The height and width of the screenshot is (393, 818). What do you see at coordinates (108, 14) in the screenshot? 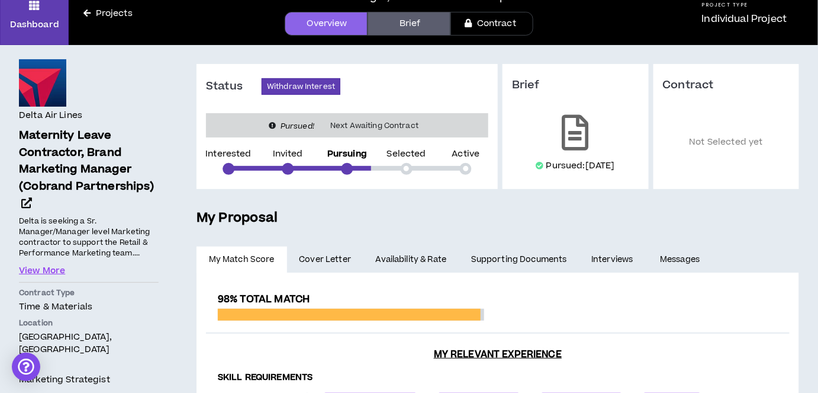
I see `a: Projects` at bounding box center [108, 14].